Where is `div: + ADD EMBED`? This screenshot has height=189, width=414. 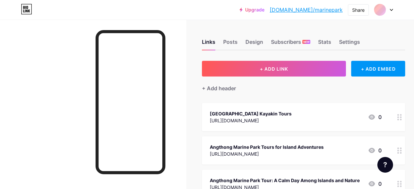
div: + ADD EMBED is located at coordinates (378, 69).